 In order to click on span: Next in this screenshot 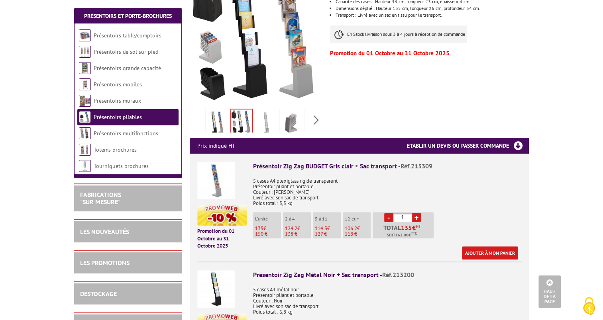, I will do `click(316, 120)`.